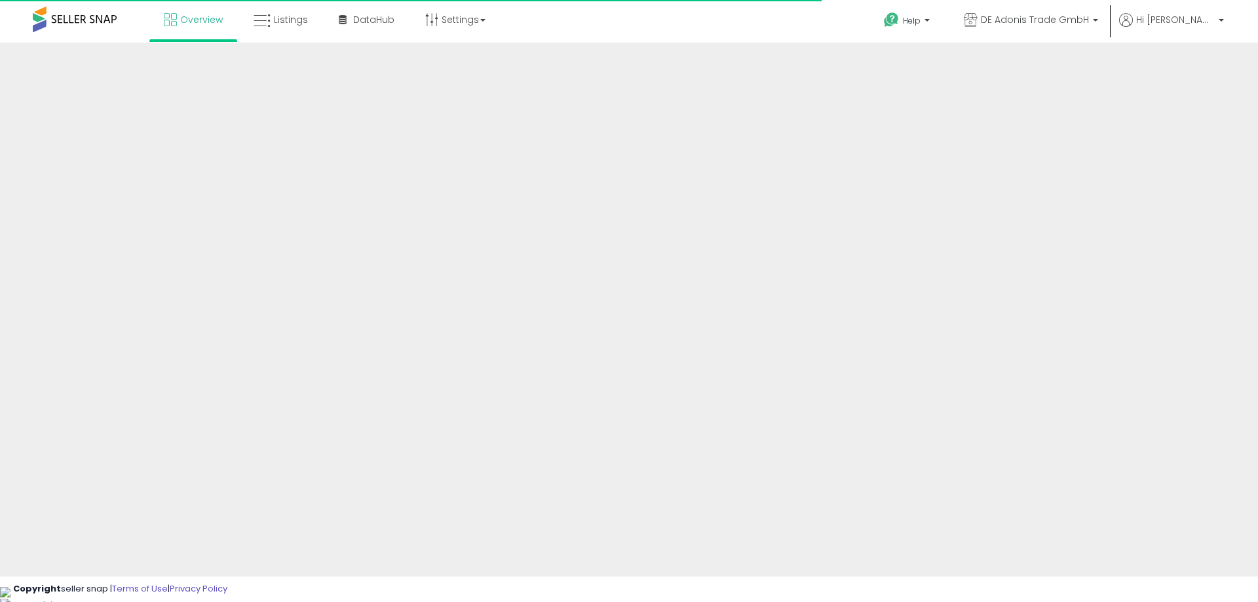 The image size is (1258, 602). I want to click on span: DataHub, so click(373, 20).